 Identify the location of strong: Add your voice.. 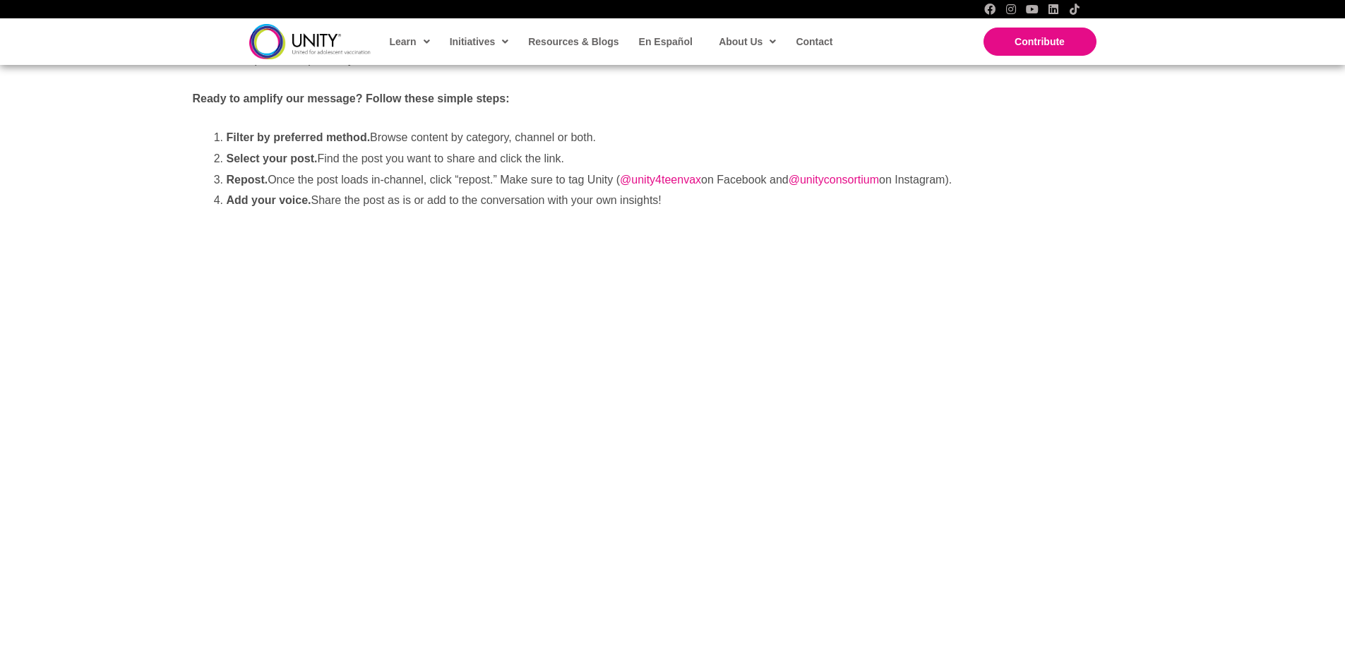
(269, 200).